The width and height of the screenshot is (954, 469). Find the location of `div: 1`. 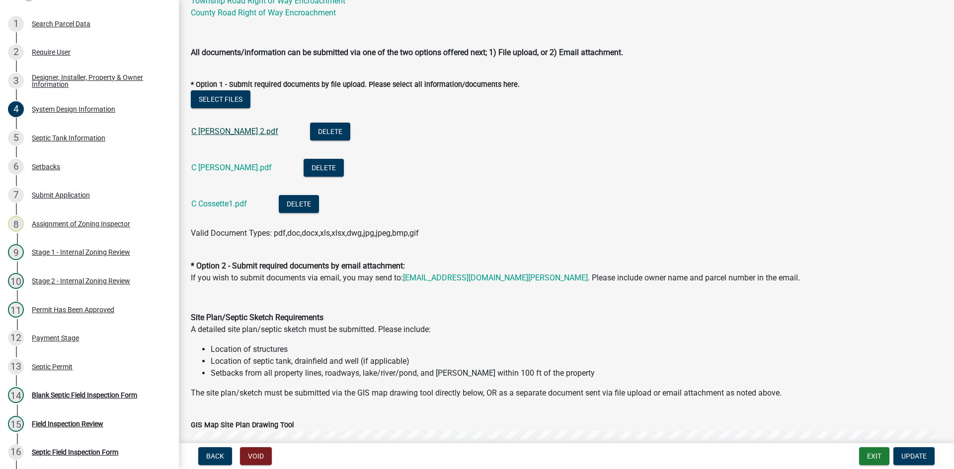

div: 1 is located at coordinates (16, 24).